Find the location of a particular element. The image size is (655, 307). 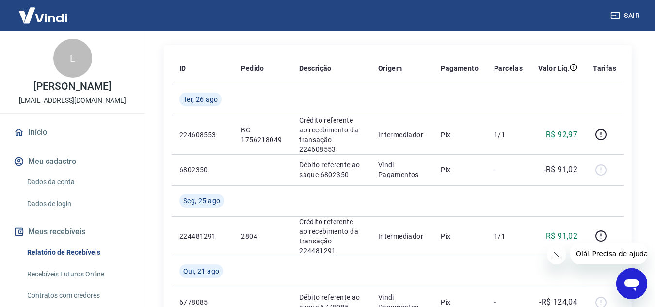

div: L is located at coordinates (73, 58).